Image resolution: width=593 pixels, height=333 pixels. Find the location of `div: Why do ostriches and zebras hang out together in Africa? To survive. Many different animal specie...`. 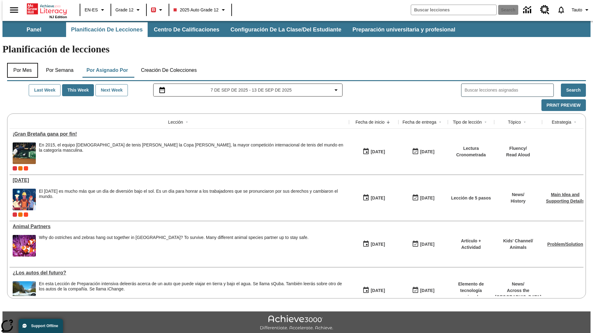

div: Why do ostriches and zebras hang out together in Africa? To survive. Many different animal specie... is located at coordinates (174, 246).